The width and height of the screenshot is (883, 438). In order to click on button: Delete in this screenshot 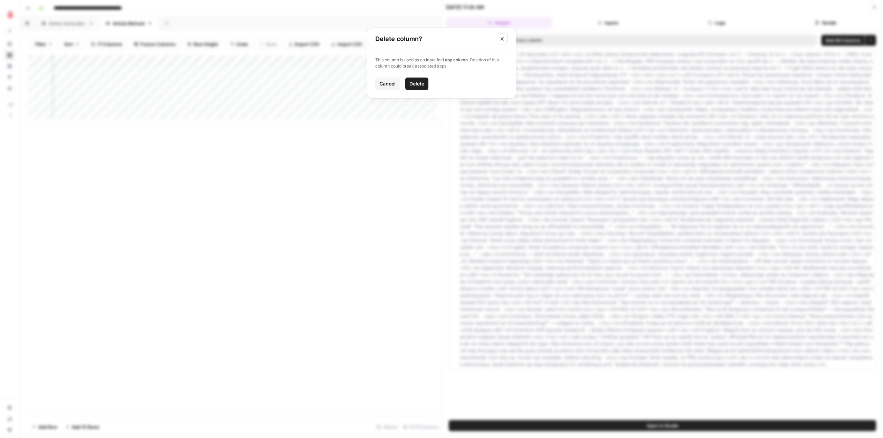, I will do `click(417, 84)`.